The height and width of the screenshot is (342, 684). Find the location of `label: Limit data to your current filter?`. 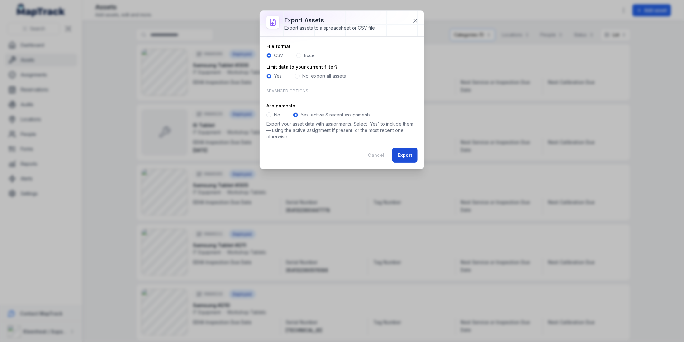

label: Limit data to your current filter? is located at coordinates (302, 67).